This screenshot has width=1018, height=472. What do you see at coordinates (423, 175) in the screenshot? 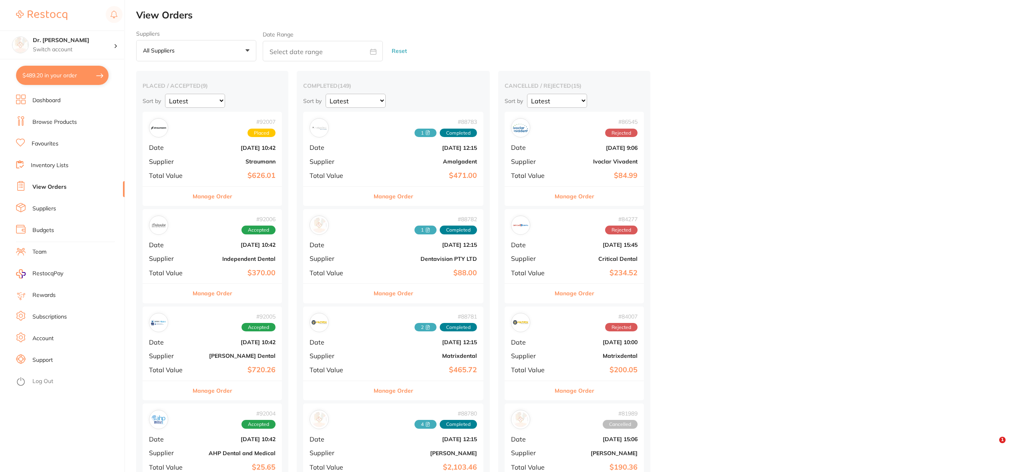
I see `b: $471.00` at bounding box center [423, 175].